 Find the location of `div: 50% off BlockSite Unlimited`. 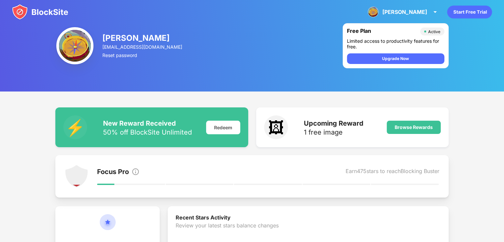

div: 50% off BlockSite Unlimited is located at coordinates (148, 132).